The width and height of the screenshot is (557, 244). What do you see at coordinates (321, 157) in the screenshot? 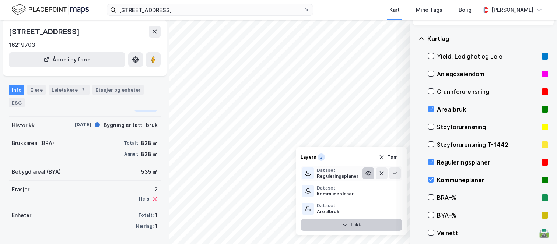
I see `div: 3` at bounding box center [321, 157].